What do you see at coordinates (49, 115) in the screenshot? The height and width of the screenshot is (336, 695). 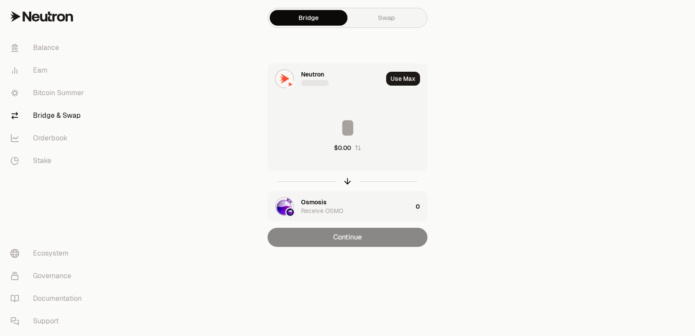 I see `a: Bridge & Swap` at bounding box center [49, 115].